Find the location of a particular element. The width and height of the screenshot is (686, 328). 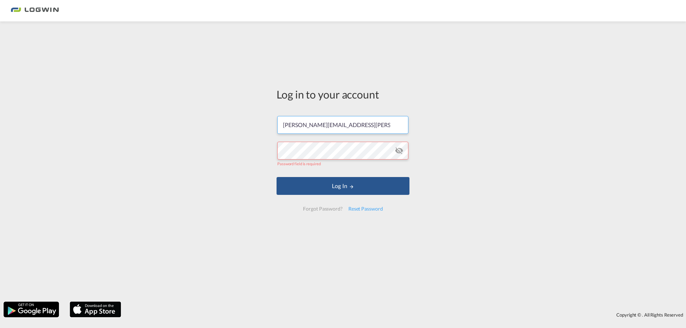

div: Copyright © . All Rights Reserved is located at coordinates (405, 315).